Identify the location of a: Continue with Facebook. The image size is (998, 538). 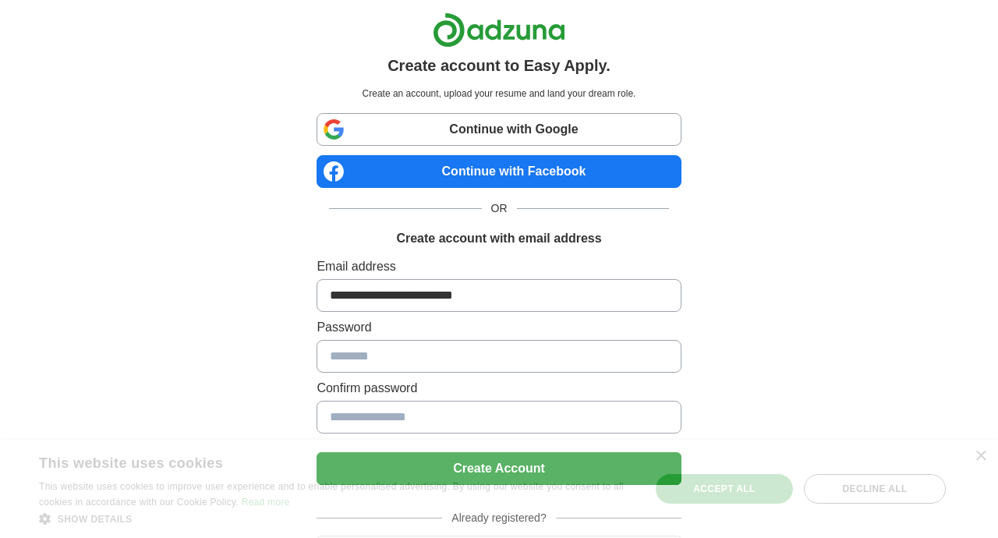
(498, 172).